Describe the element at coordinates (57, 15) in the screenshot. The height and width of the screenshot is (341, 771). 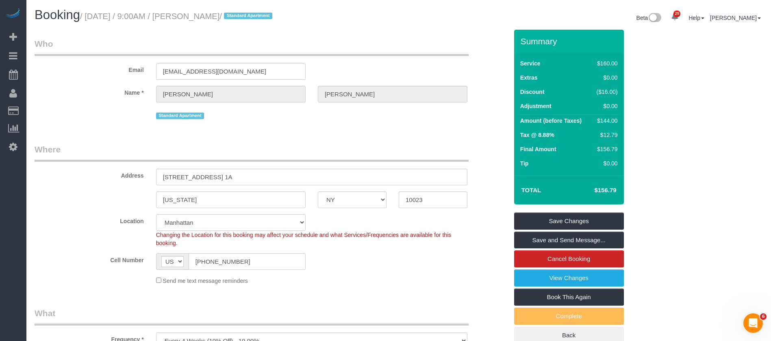
I see `span: Booking` at that location.